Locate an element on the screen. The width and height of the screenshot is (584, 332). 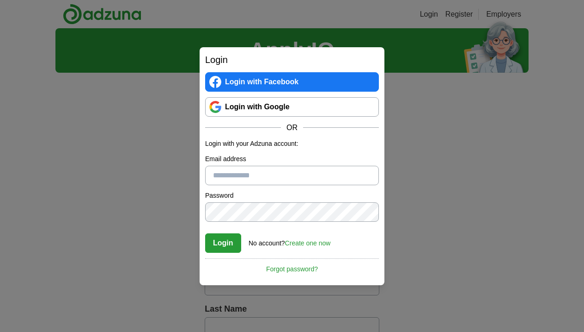
a: Create one now is located at coordinates (308, 243).